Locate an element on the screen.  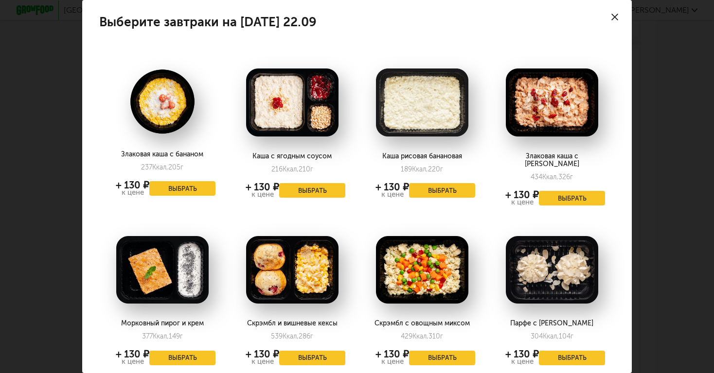
img: big_n9l4KMbTDapZjgR7.png is located at coordinates (292, 270).